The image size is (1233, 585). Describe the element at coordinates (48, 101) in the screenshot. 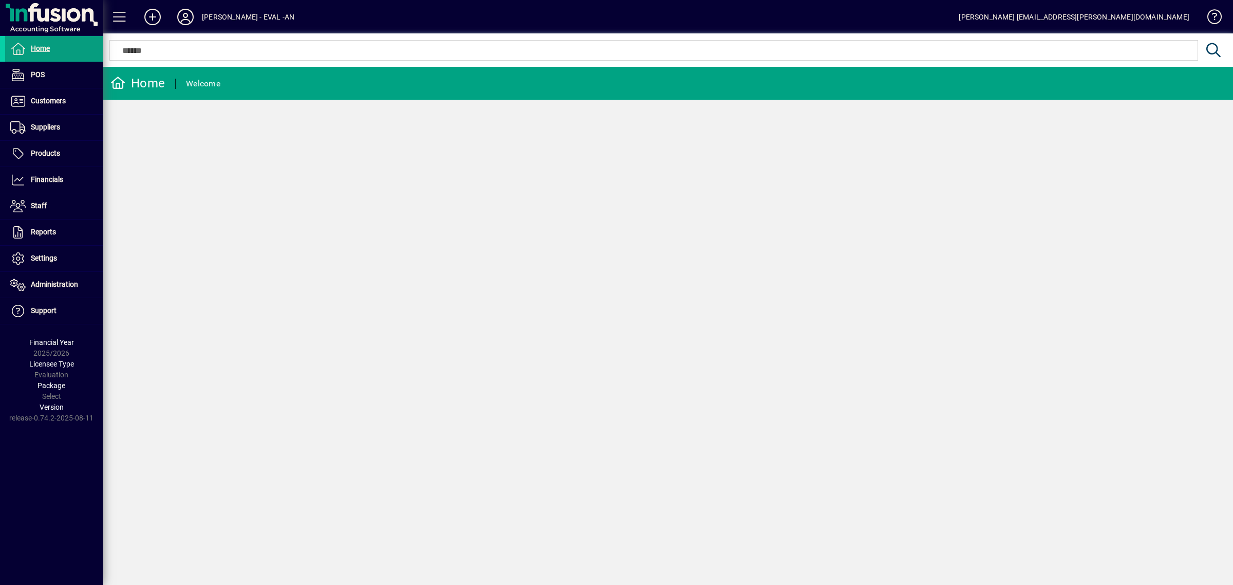

I see `span: Customers` at that location.